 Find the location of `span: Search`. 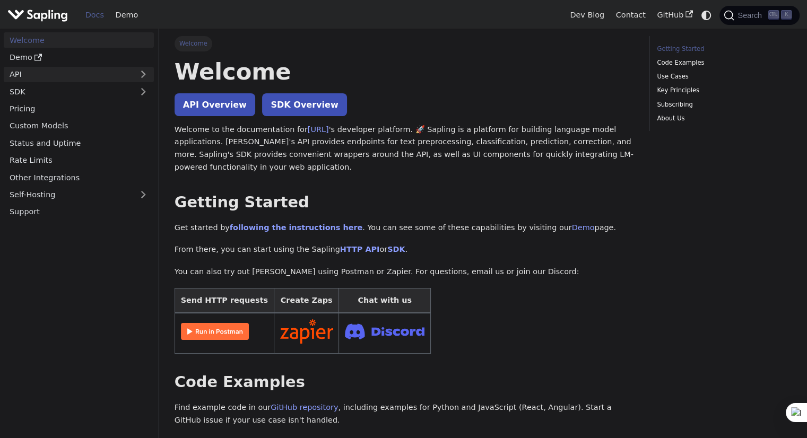

span: Search is located at coordinates (751, 15).